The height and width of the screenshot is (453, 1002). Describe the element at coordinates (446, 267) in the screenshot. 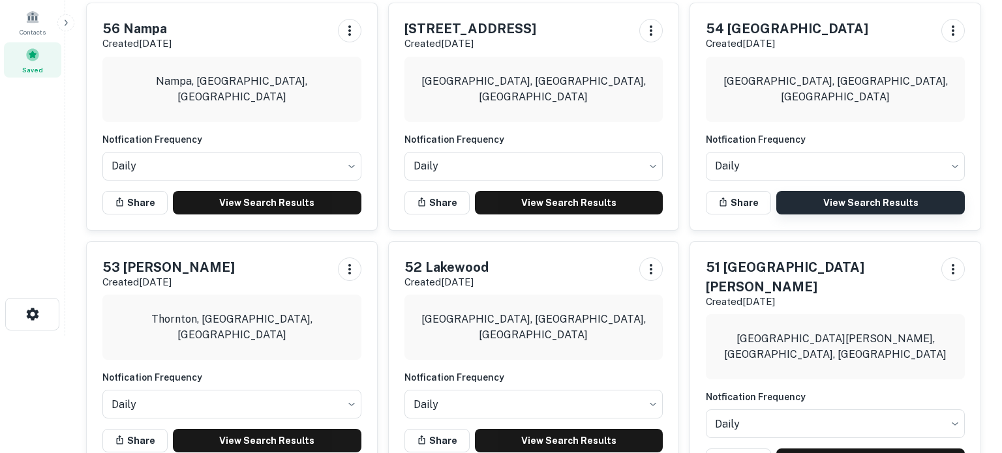

I see `h5: 52 Lakewood` at that location.